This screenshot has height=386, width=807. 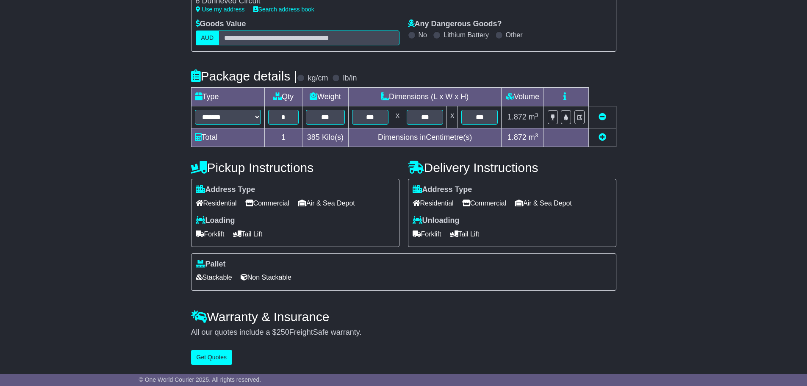 What do you see at coordinates (244, 76) in the screenshot?
I see `h4: Package details |` at bounding box center [244, 76].